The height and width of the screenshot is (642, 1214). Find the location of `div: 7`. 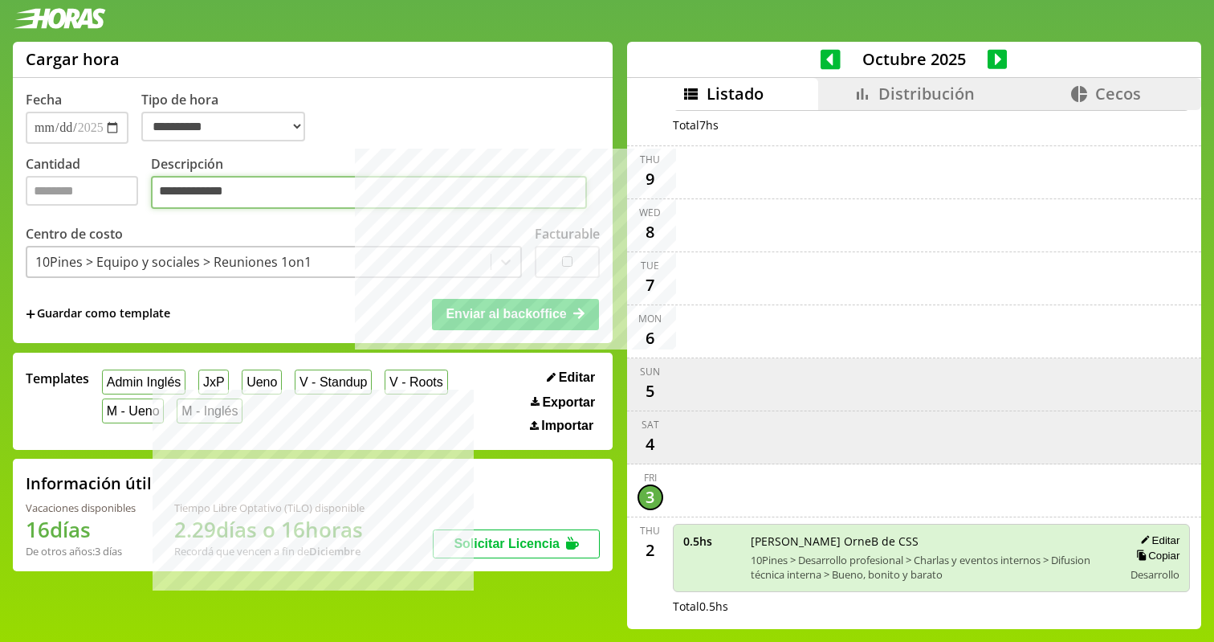

div: 7 is located at coordinates (651, 285).